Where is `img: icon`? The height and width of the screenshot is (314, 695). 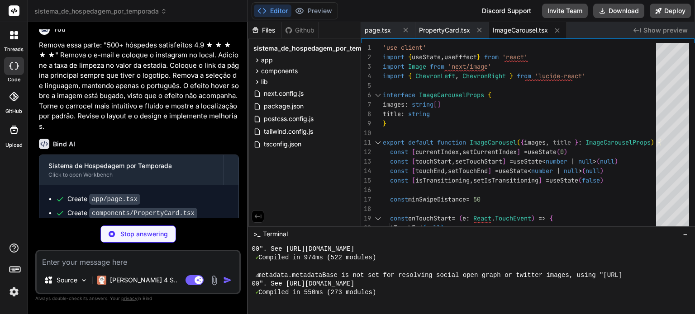
img: icon is located at coordinates (228, 281).